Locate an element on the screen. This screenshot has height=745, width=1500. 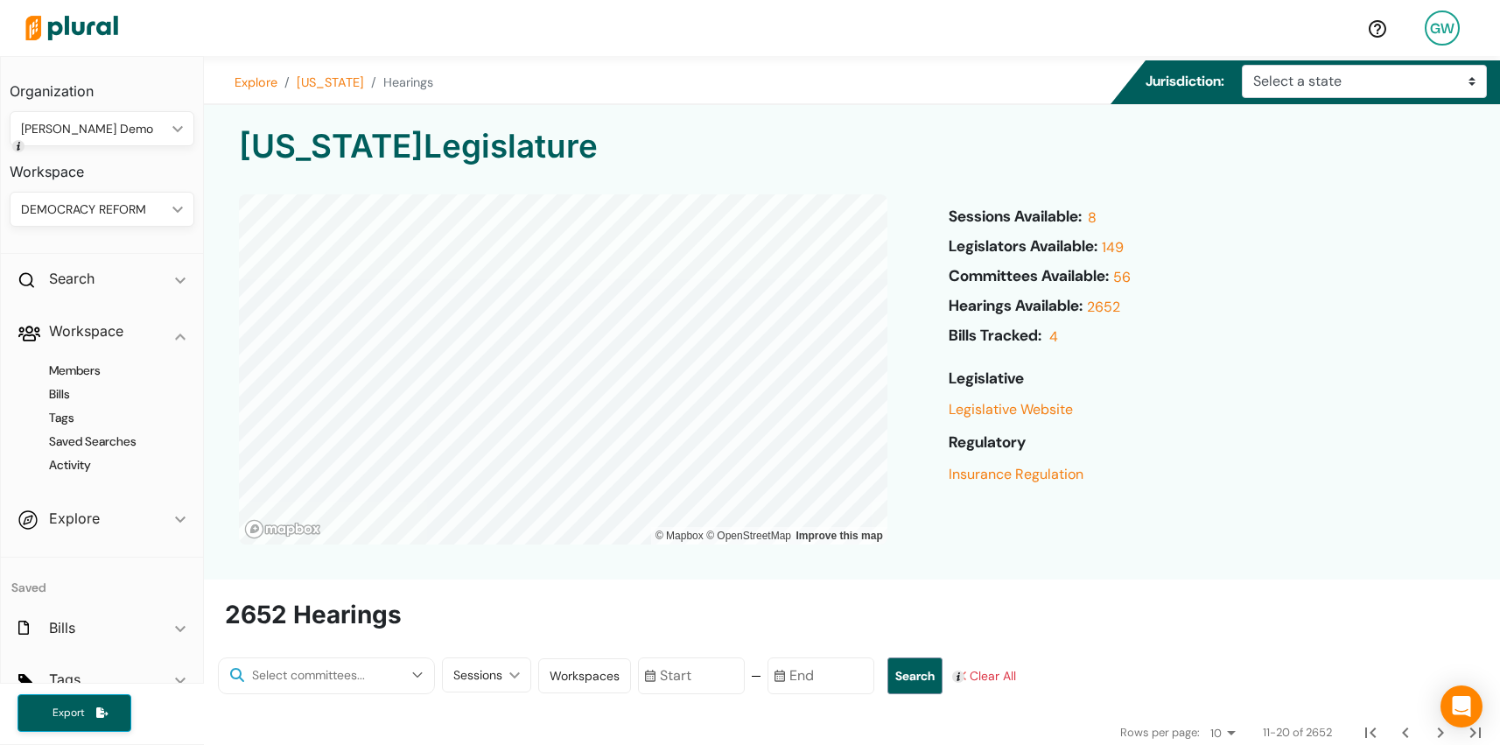
h4: Saved Searches is located at coordinates (106, 441).